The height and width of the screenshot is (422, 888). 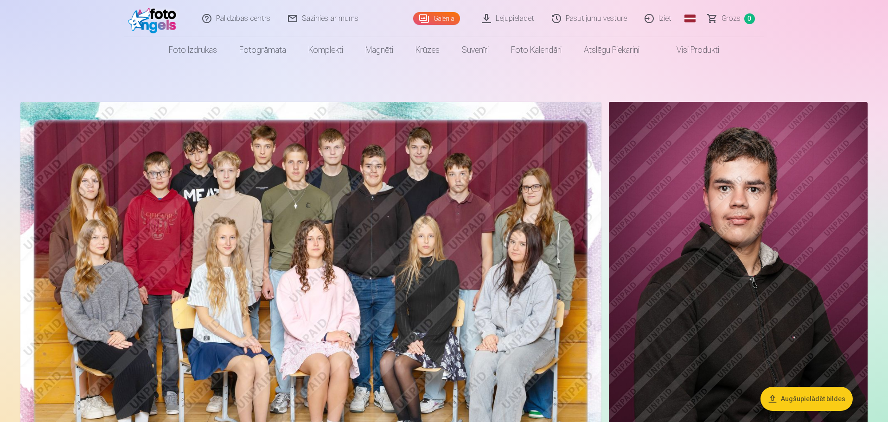 What do you see at coordinates (730, 19) in the screenshot?
I see `span: Grozs` at bounding box center [730, 19].